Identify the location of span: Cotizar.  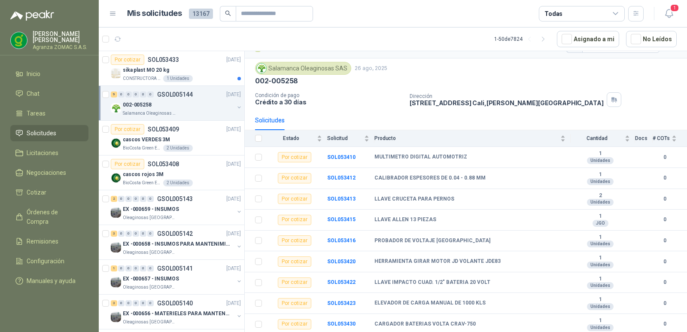
(36, 192).